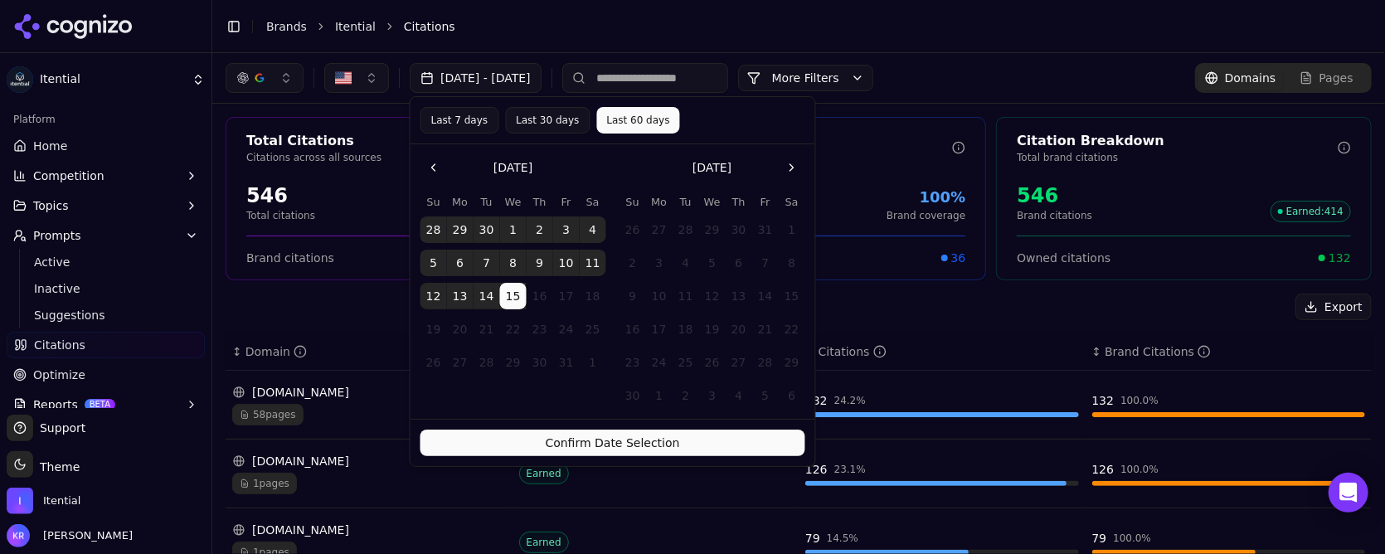  Describe the element at coordinates (106, 262) in the screenshot. I see `span: Active` at that location.